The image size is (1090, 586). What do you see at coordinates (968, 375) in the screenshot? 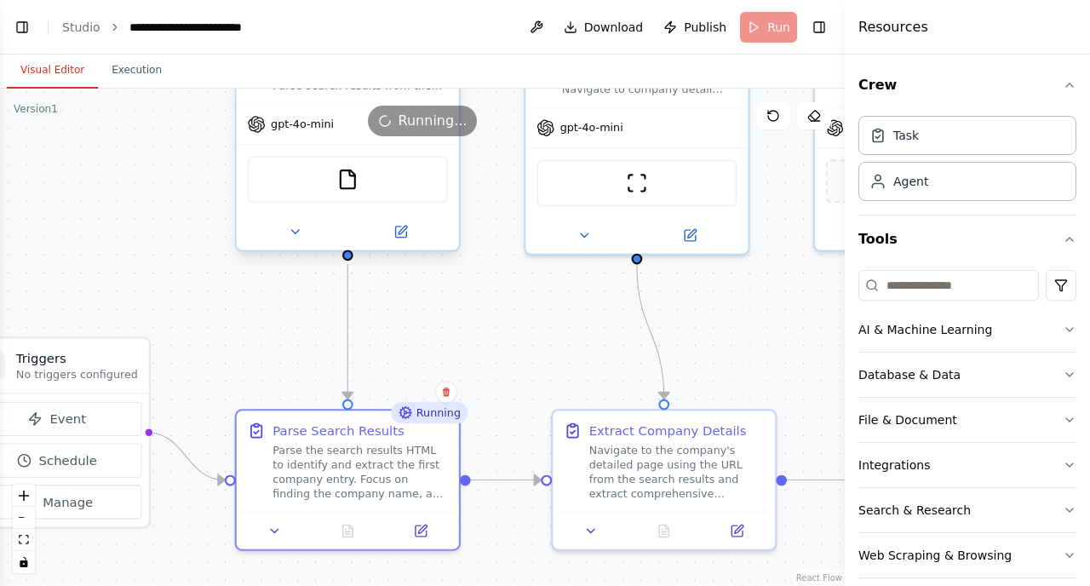
I see `button: Database & Data` at bounding box center [968, 375].